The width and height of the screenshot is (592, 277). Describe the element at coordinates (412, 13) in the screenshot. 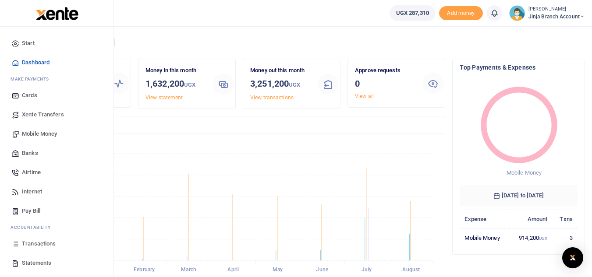

I see `a: UGX 287,310` at that location.